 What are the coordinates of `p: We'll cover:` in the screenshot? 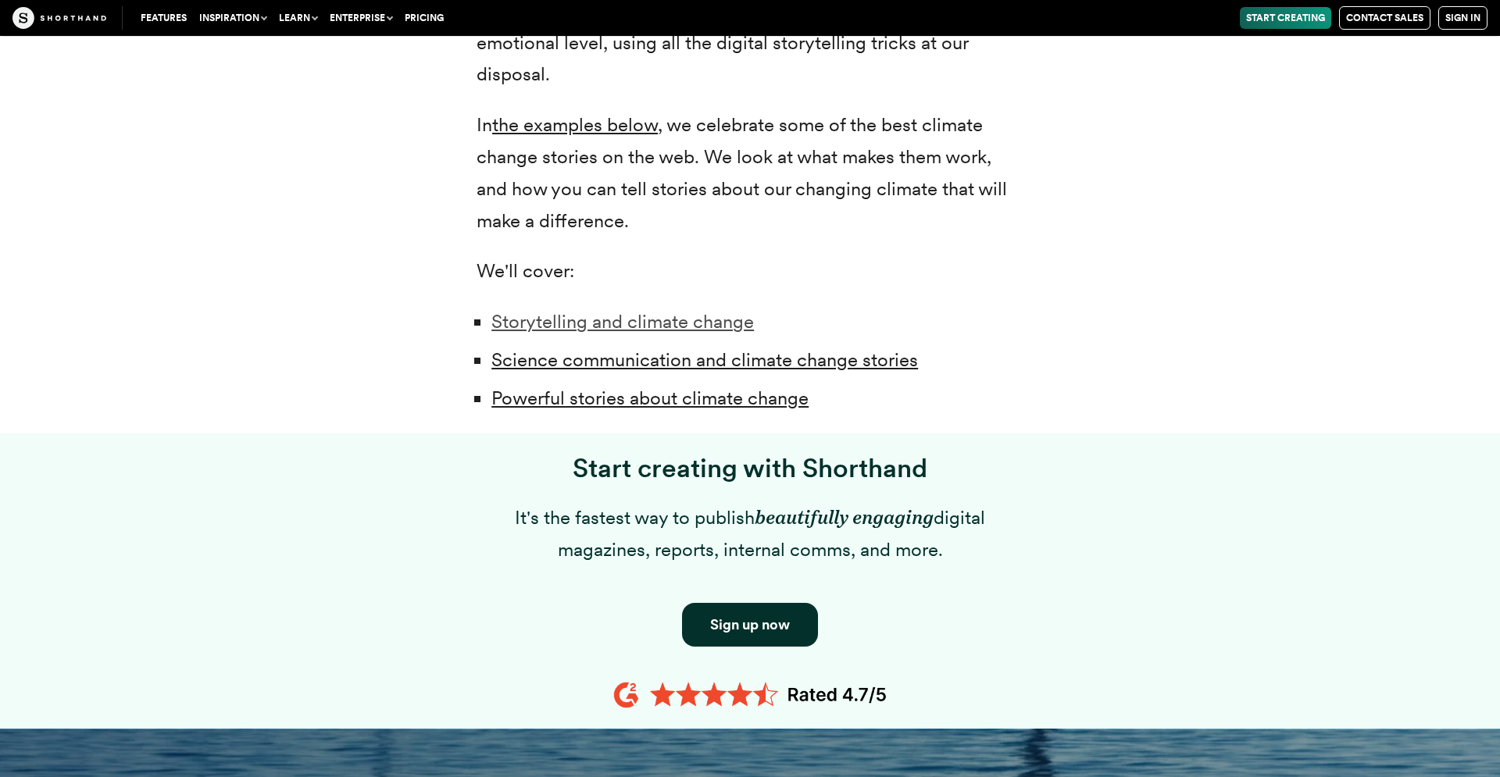 It's located at (750, 271).